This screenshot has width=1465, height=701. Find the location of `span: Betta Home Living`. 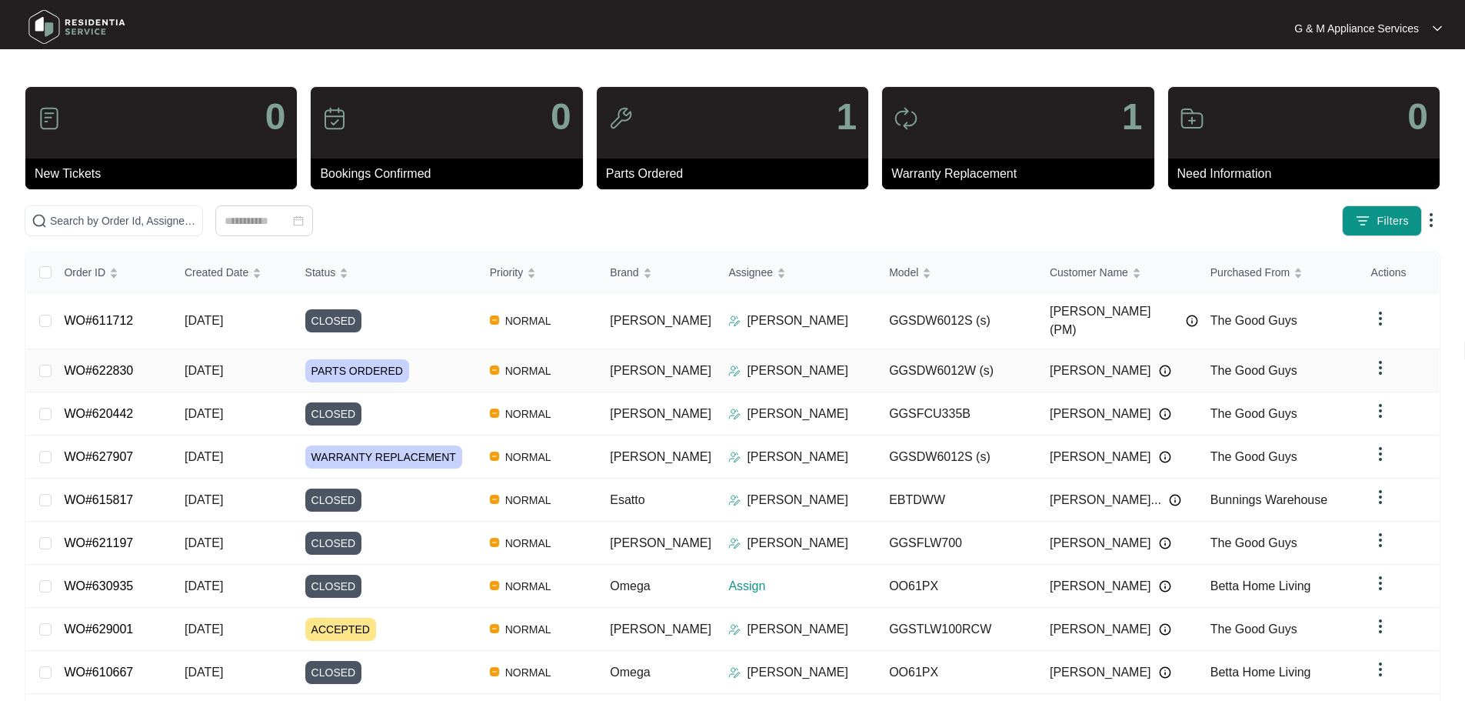

span: Betta Home Living is located at coordinates (1261, 585).